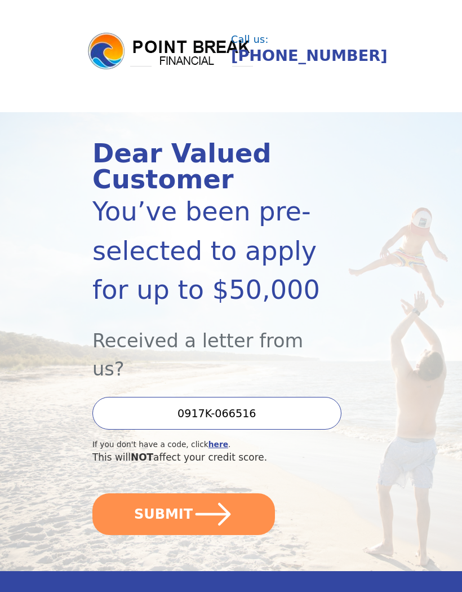  What do you see at coordinates (217, 413) in the screenshot?
I see `input: Enter your Offer Code:` at bounding box center [217, 413].